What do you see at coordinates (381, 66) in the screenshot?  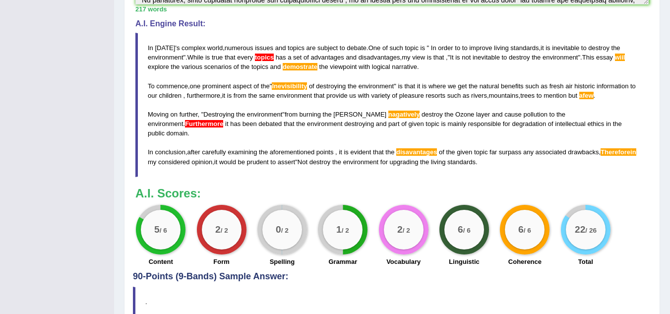 I see `span: logical` at bounding box center [381, 66].